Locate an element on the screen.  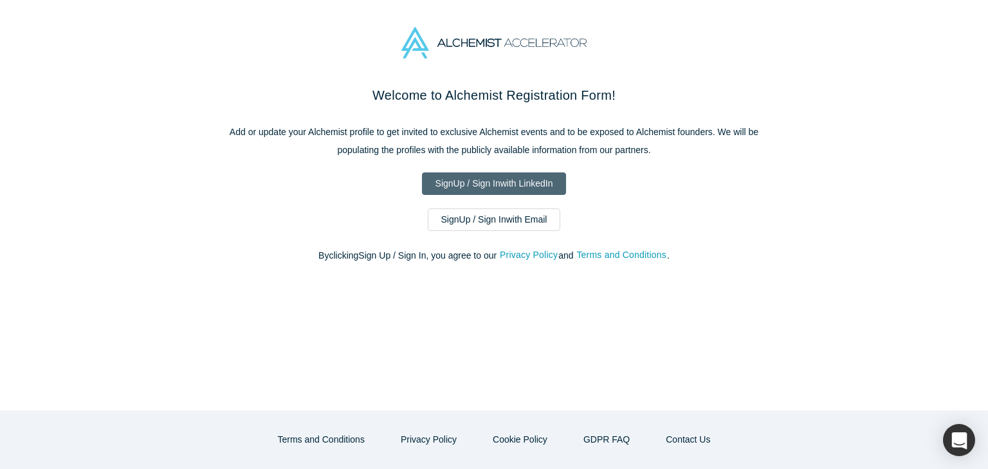
h2: Welcome to Alchemist Registration Form! is located at coordinates (494, 95).